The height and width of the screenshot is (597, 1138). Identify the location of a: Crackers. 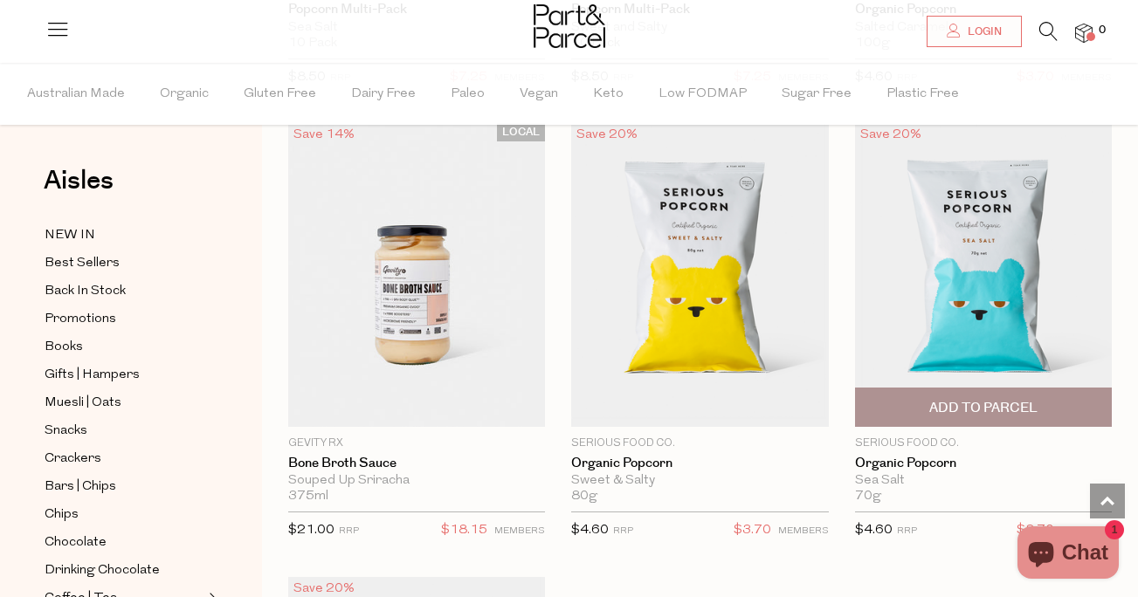
(124, 458).